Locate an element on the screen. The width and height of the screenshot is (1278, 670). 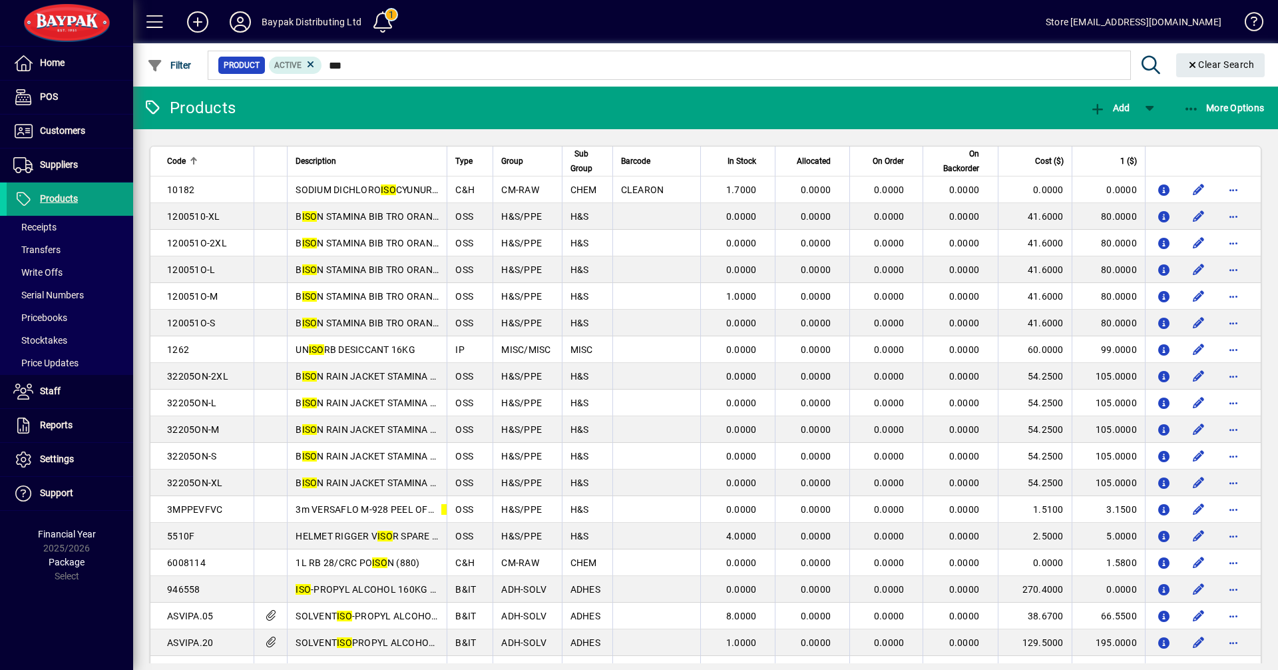
a: Transfers is located at coordinates (70, 250).